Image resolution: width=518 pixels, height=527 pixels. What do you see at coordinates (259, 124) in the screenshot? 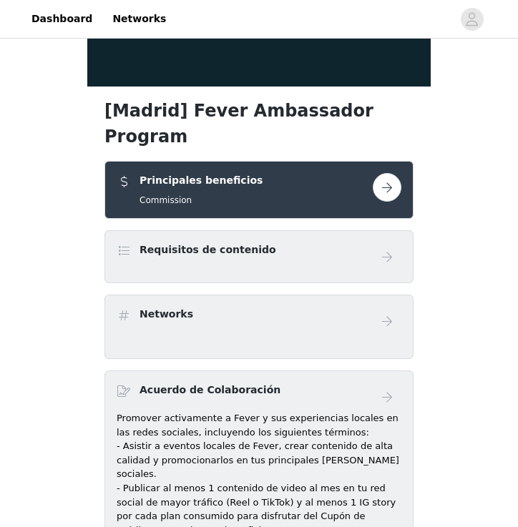
I see `h1: [Madrid] Fever Ambassador Program` at bounding box center [259, 124].